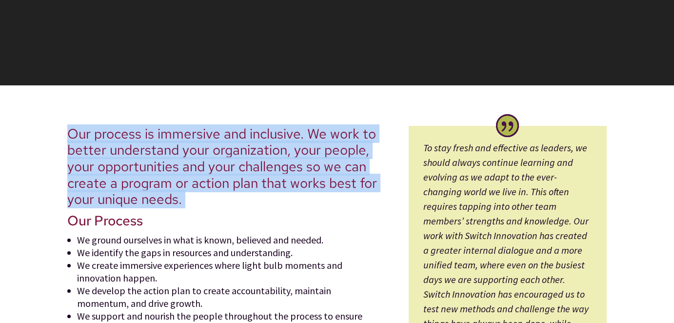  Describe the element at coordinates (228, 253) in the screenshot. I see `li: We identify the gaps in resources and understanding.` at that location.